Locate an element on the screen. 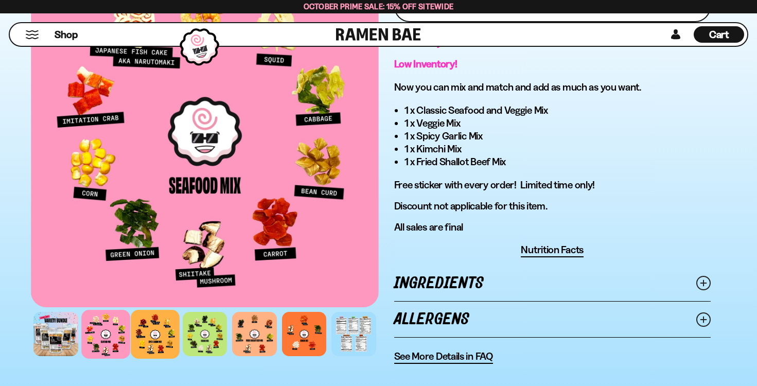 The height and width of the screenshot is (386, 757). span: Nutrition Facts is located at coordinates (552, 249).